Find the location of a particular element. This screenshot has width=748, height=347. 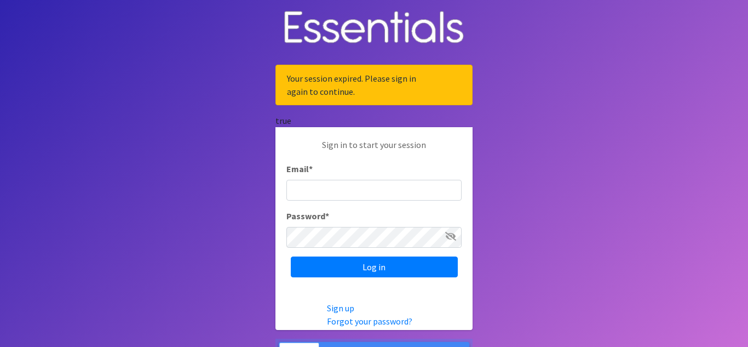

label: Email is located at coordinates (300, 169).